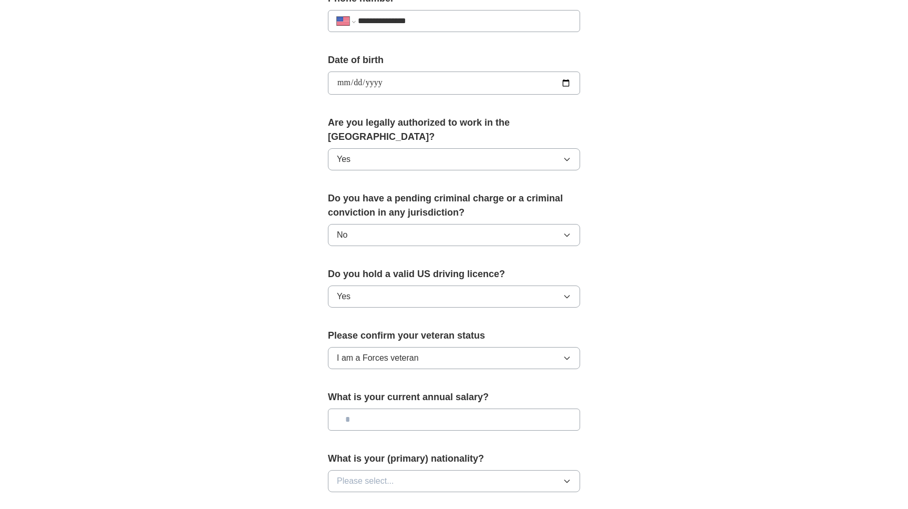  I want to click on span: No, so click(342, 235).